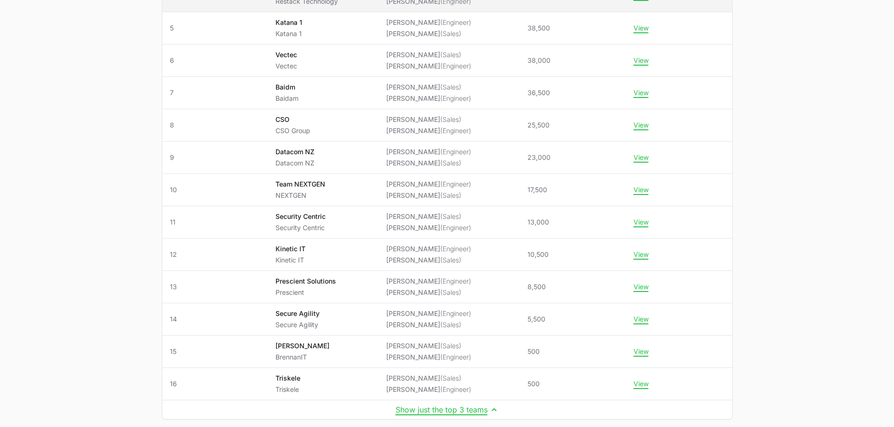 The height and width of the screenshot is (427, 894). What do you see at coordinates (215, 61) in the screenshot?
I see `span: 6` at bounding box center [215, 61].